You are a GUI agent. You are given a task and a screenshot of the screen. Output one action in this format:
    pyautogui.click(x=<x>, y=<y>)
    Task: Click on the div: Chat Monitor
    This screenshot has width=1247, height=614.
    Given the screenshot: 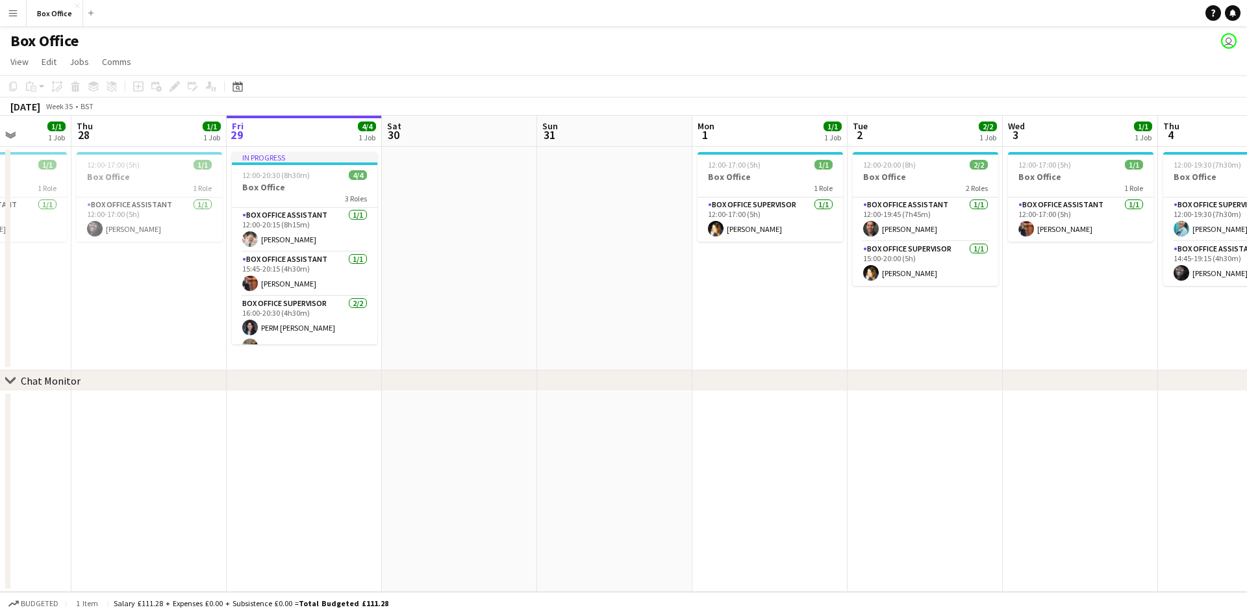 What is the action you would take?
    pyautogui.click(x=51, y=380)
    